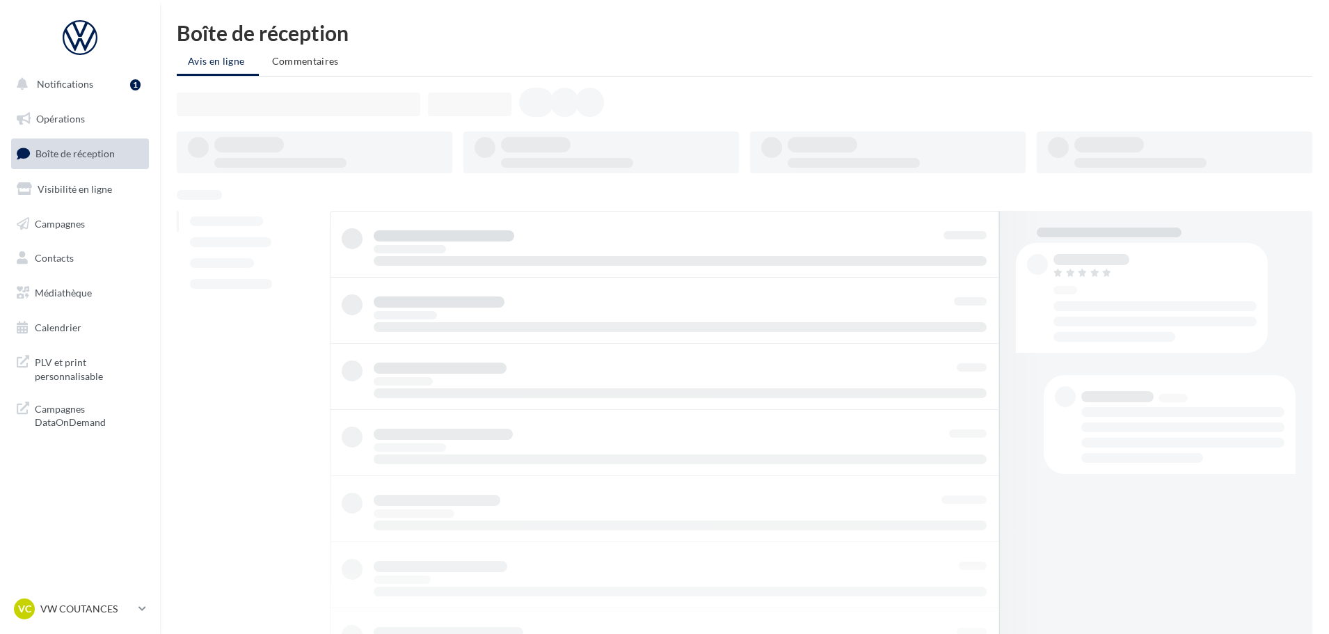  What do you see at coordinates (80, 609) in the screenshot?
I see `a: VC VW COUTANCES` at bounding box center [80, 609].